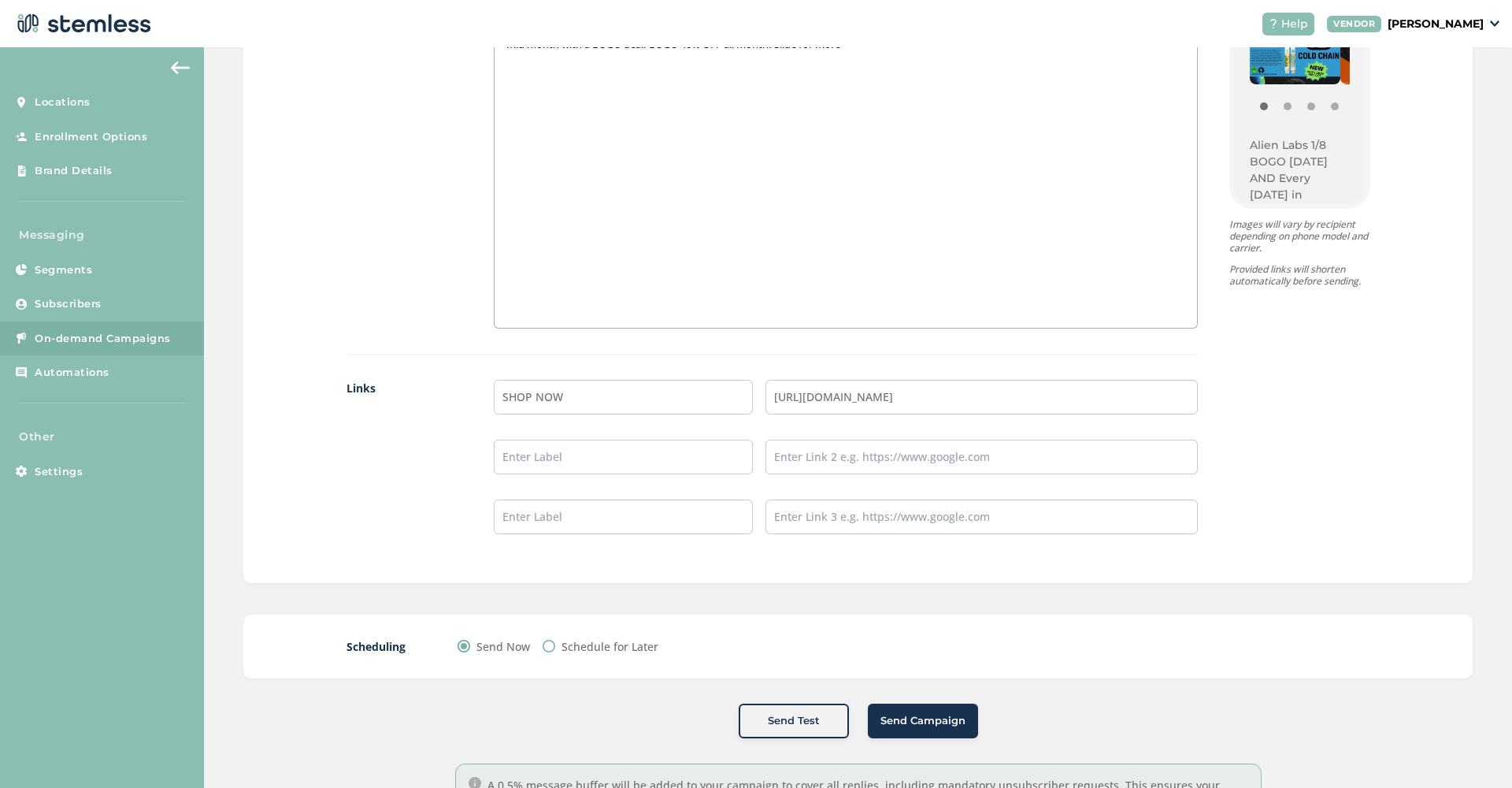 The height and width of the screenshot is (788, 1512). What do you see at coordinates (58, 472) in the screenshot?
I see `span: Settings` at bounding box center [58, 472].